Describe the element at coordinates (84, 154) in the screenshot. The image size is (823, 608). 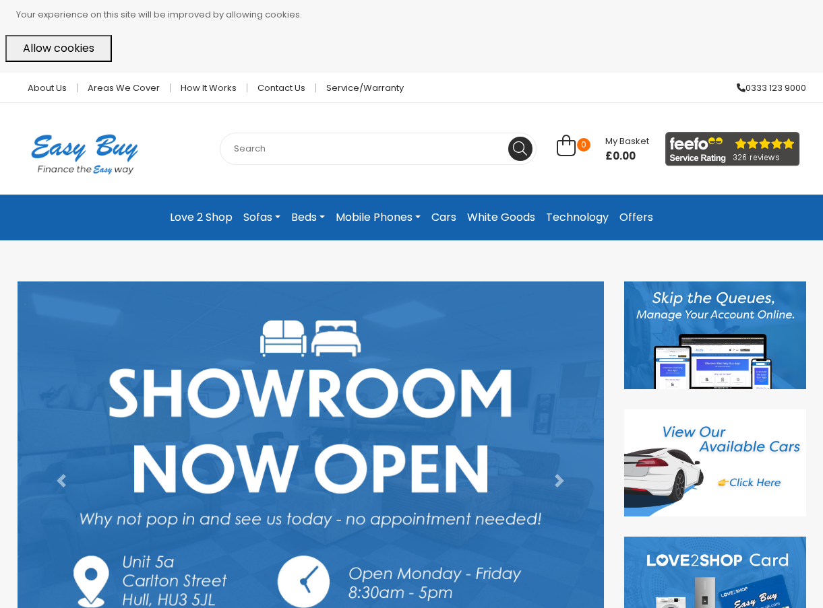
I see `img: Easy Buy` at that location.